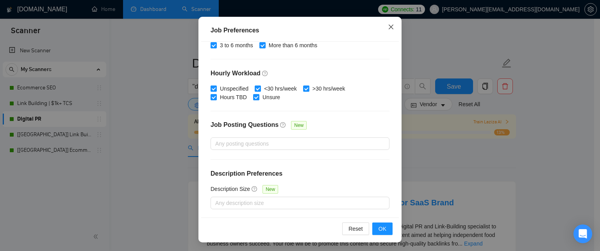  Describe the element at coordinates (293, 45) in the screenshot. I see `span: More than 6 months` at that location.